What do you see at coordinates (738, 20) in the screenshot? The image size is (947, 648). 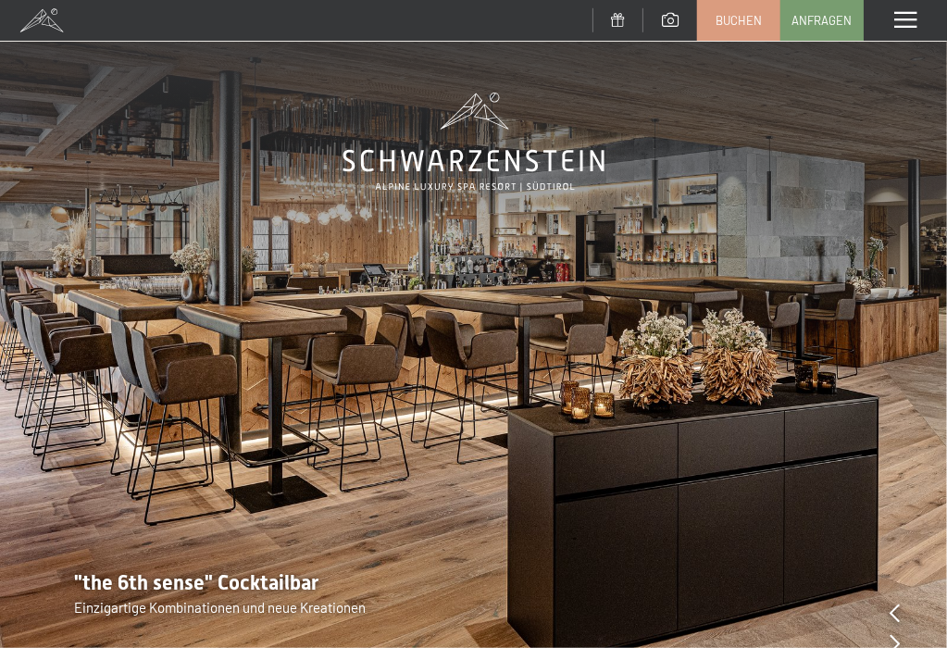 I see `span: Buchen` at bounding box center [738, 20].